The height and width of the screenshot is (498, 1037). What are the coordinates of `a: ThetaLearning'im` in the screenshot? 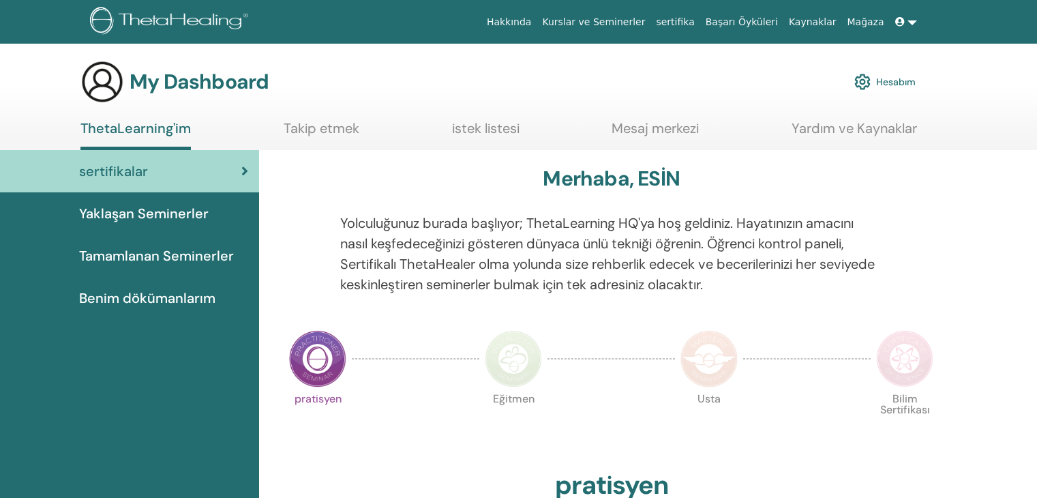 It's located at (136, 135).